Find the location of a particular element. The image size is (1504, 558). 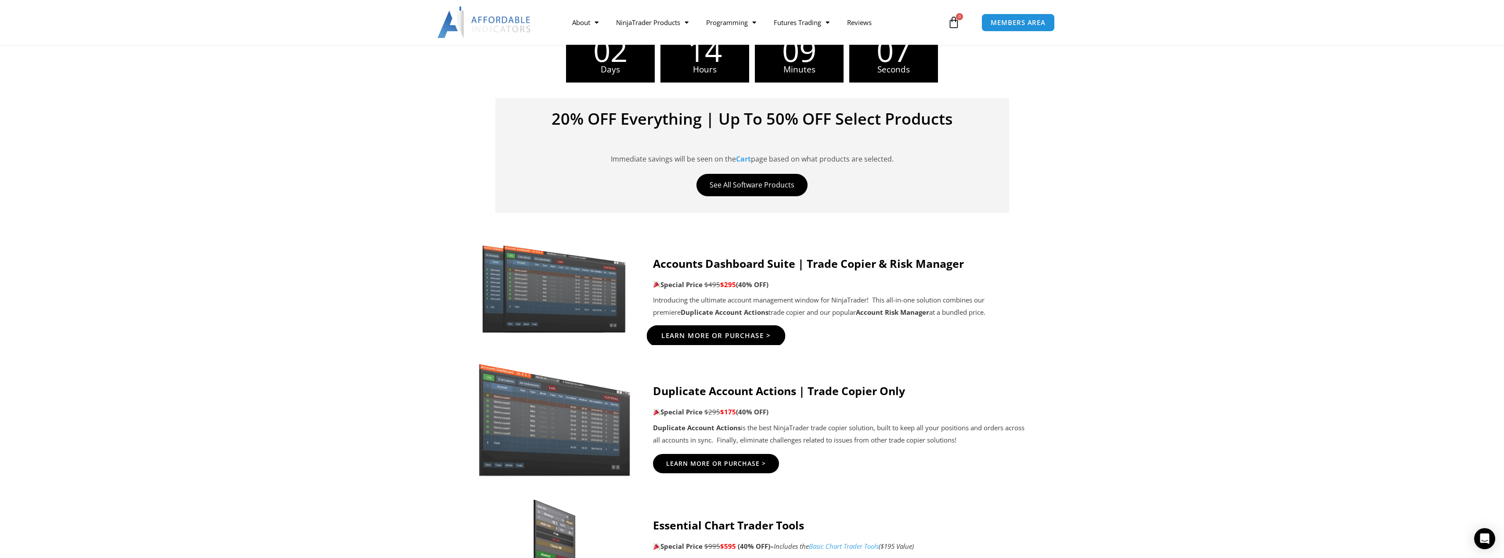

a: NinjaTrader Products is located at coordinates (652, 22).